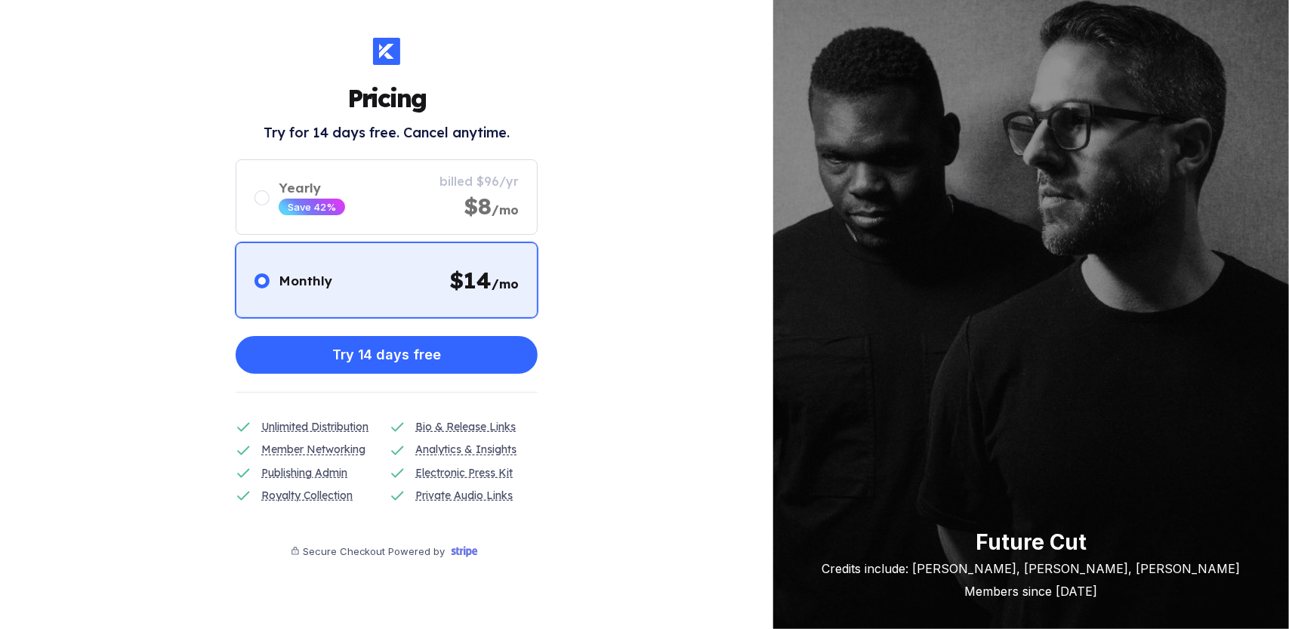 This screenshot has height=629, width=1289. What do you see at coordinates (387, 355) in the screenshot?
I see `button: Try 14 days free` at bounding box center [387, 355].